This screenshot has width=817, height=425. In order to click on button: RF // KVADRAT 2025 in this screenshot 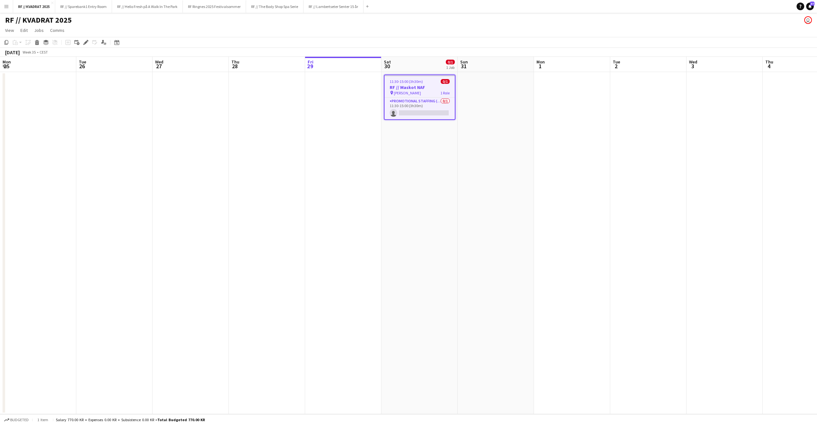, I will do `click(34, 6)`.